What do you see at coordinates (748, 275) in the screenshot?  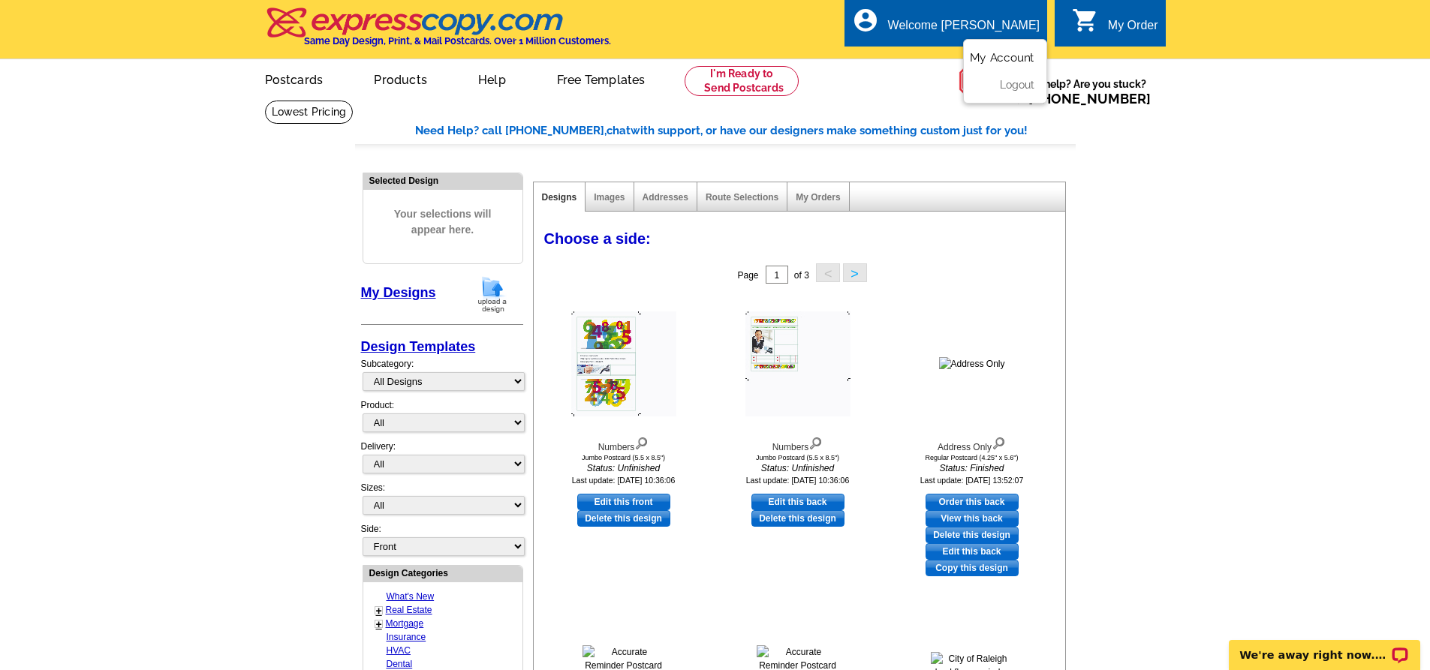 I see `span: Page` at bounding box center [748, 275].